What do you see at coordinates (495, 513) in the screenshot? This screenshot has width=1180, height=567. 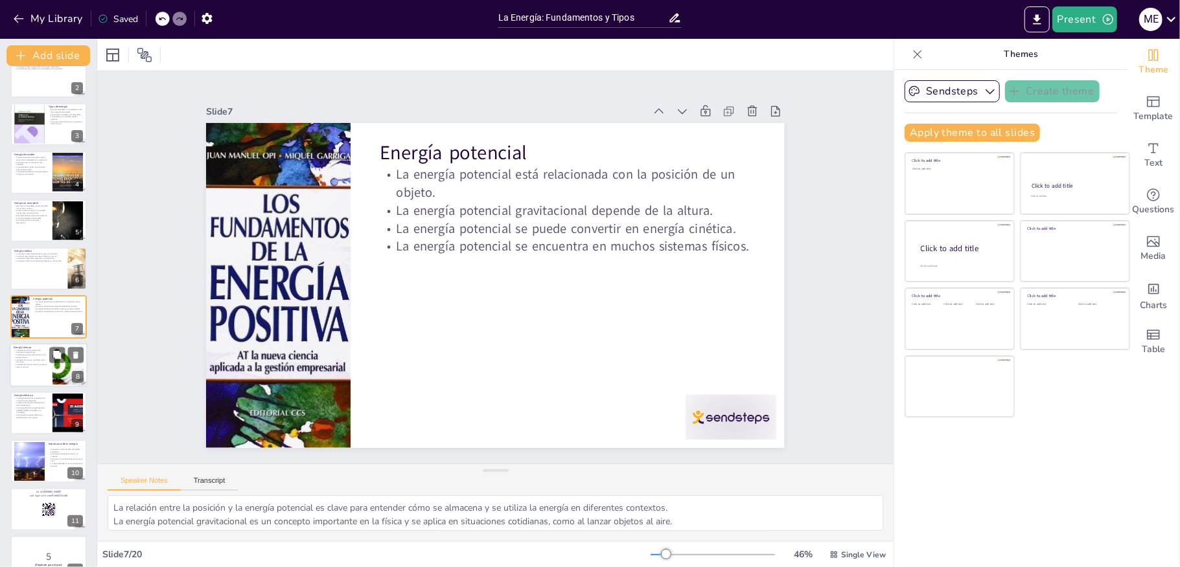 I see `textarea: La relación entre la posición y la energía potencial es clave para entender cómo se almacena y se...` at bounding box center [495, 513].